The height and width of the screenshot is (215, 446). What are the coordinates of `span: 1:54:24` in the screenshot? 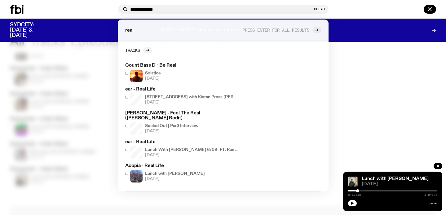 It's located at (431, 195).